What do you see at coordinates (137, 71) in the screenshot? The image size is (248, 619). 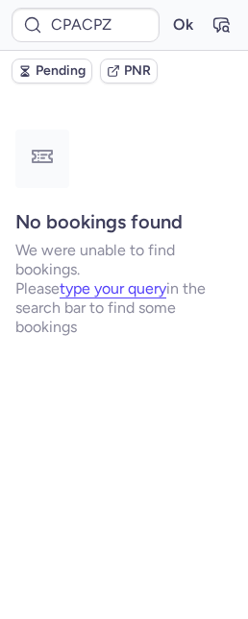 I see `span: PNR` at bounding box center [137, 71].